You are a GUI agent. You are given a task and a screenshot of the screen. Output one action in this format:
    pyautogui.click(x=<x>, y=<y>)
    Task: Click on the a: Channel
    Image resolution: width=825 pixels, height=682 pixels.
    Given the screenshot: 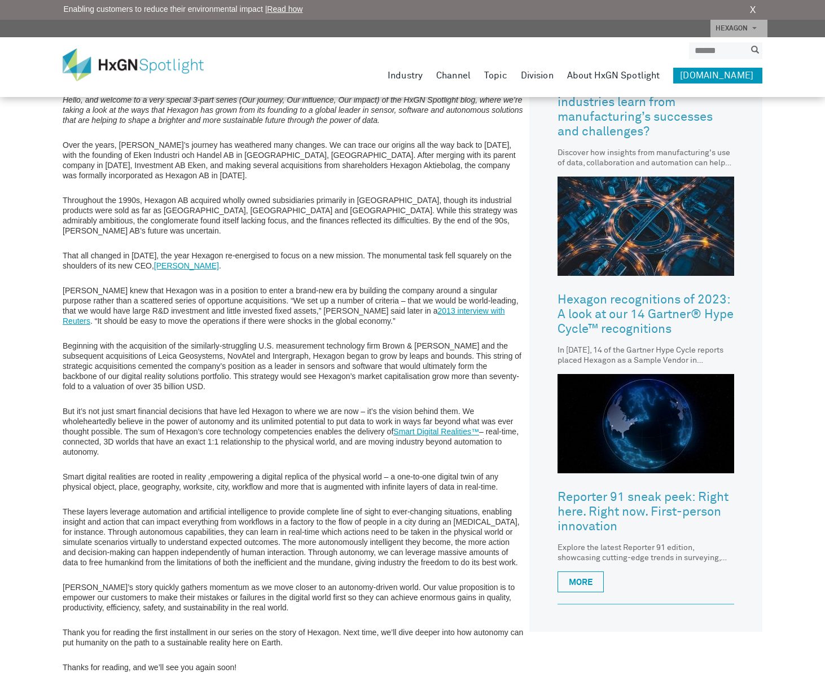 What is the action you would take?
    pyautogui.click(x=453, y=76)
    